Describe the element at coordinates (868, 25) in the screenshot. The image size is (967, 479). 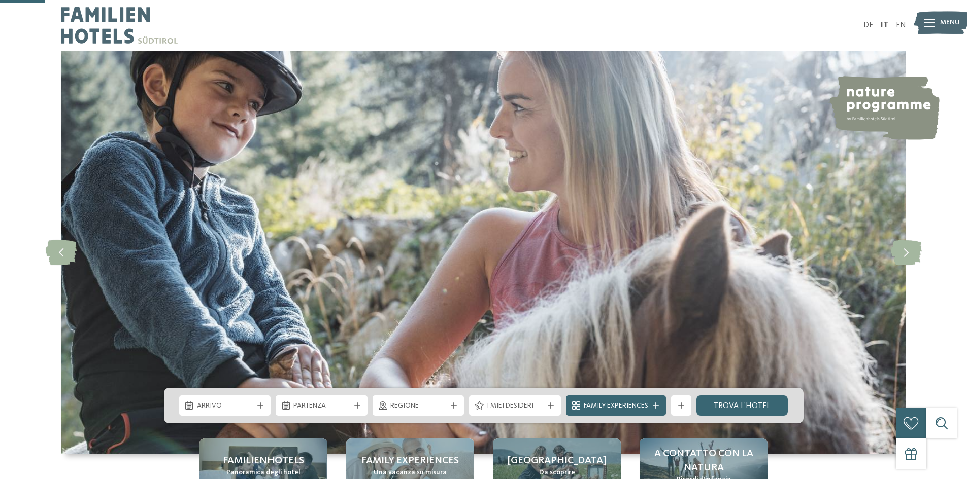
I see `a: DE` at that location.